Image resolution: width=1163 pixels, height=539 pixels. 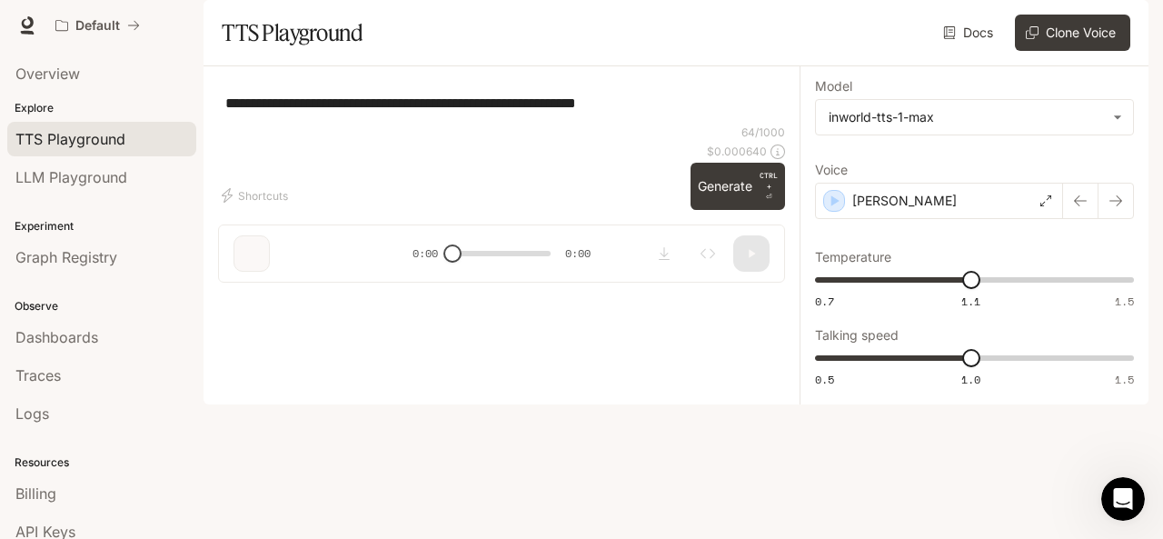 What do you see at coordinates (971, 379) in the screenshot?
I see `span: 1.0` at bounding box center [971, 379].